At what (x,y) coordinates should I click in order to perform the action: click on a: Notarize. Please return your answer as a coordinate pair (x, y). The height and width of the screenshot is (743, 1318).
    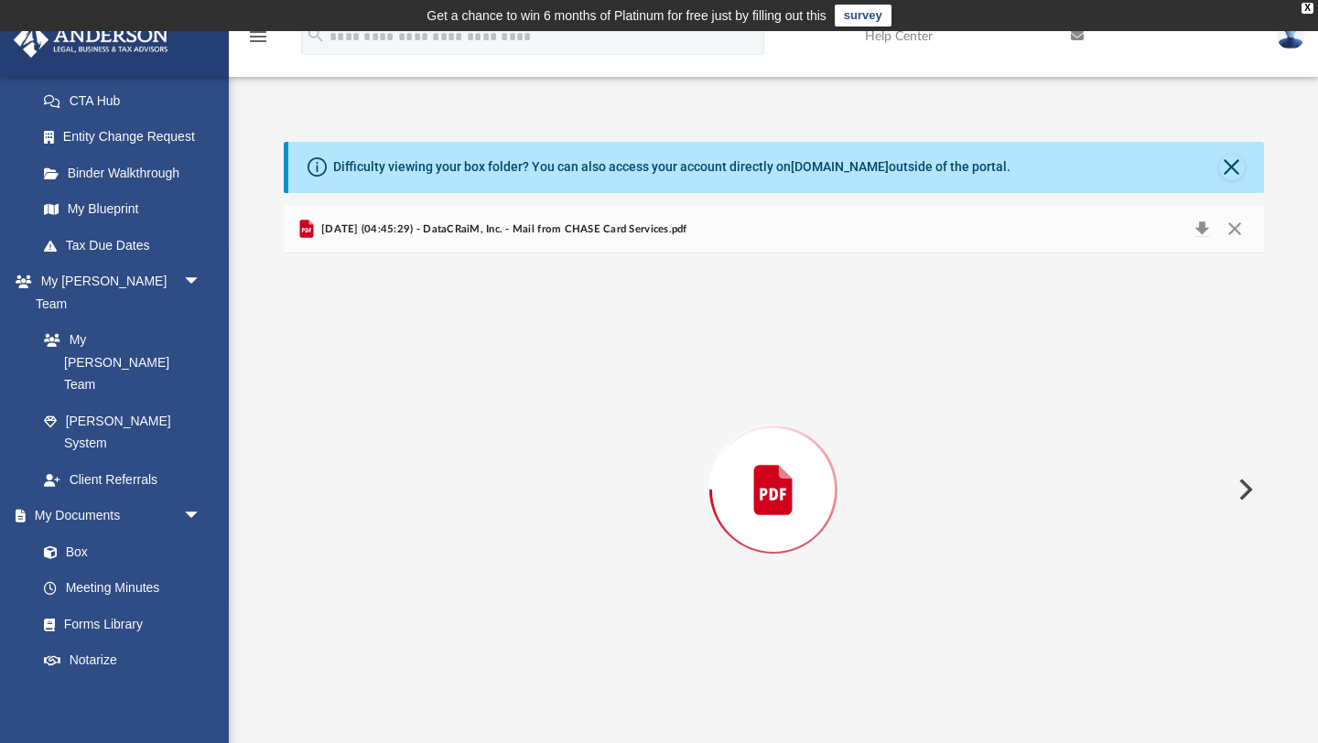
    Looking at the image, I should click on (123, 661).